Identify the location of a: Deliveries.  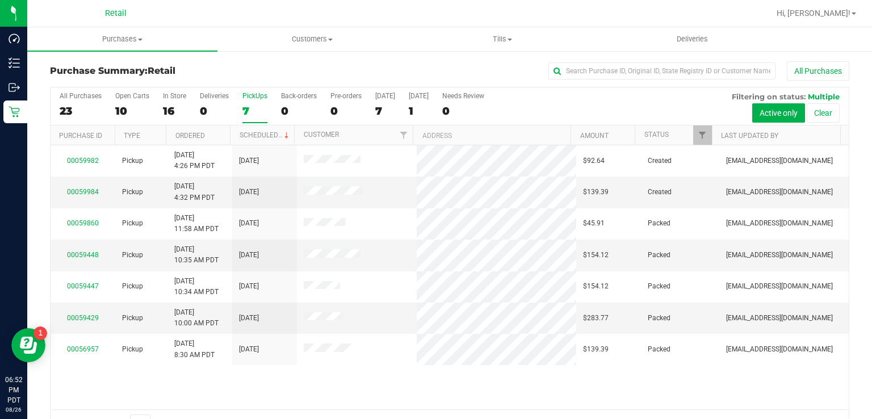
(692, 39).